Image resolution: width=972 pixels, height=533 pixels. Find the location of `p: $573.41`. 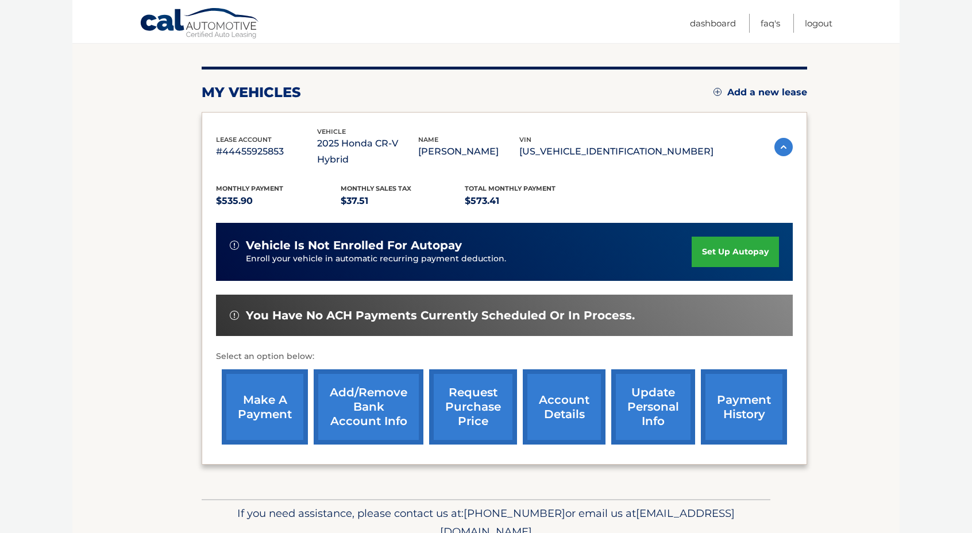

p: $573.41 is located at coordinates (527, 201).